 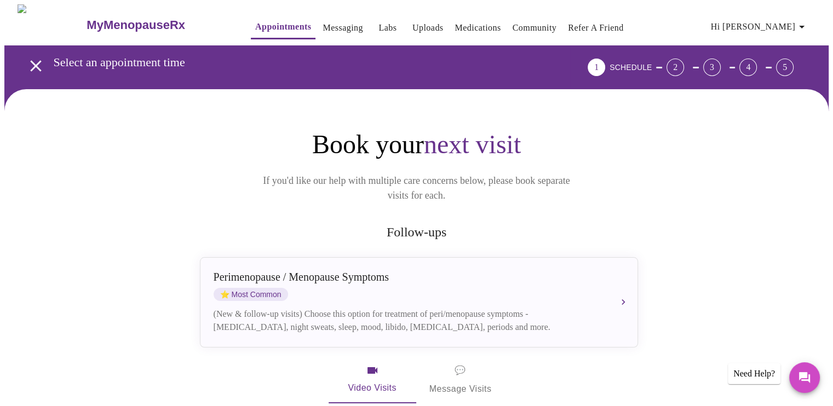 I want to click on button: Messages, so click(x=804, y=378).